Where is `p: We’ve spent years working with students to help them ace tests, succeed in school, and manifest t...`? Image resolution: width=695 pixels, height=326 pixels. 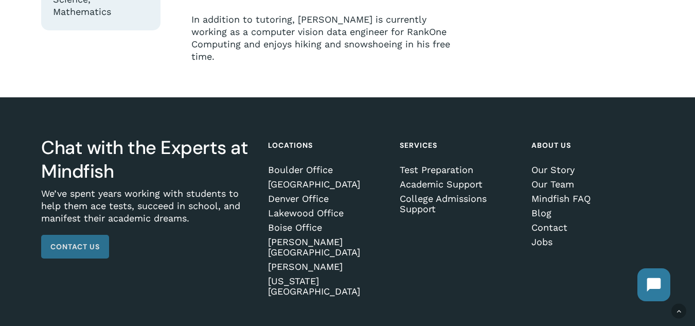
p: We’ve spent years working with students to help them ace tests, succeed in school, and manifest t... is located at coordinates (148, 211).